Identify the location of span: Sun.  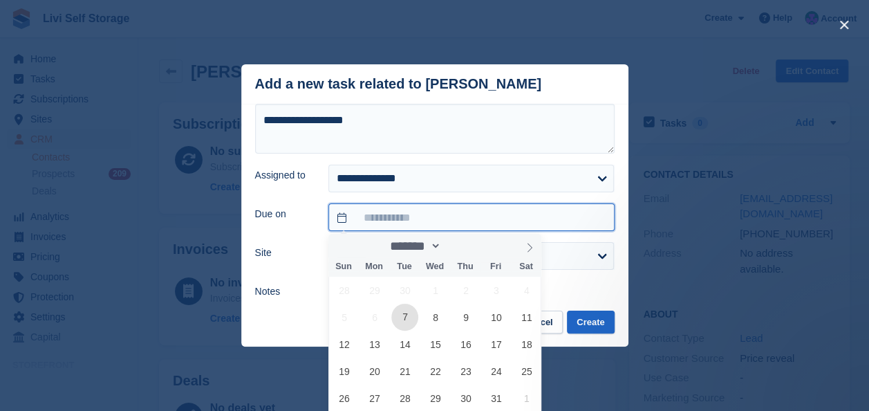
(343, 266).